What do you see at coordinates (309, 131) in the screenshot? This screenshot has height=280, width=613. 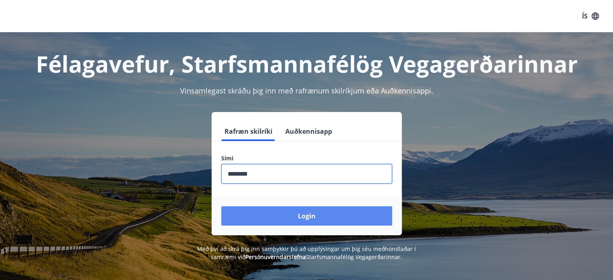 I see `button: Auðkennisapp` at bounding box center [309, 131].